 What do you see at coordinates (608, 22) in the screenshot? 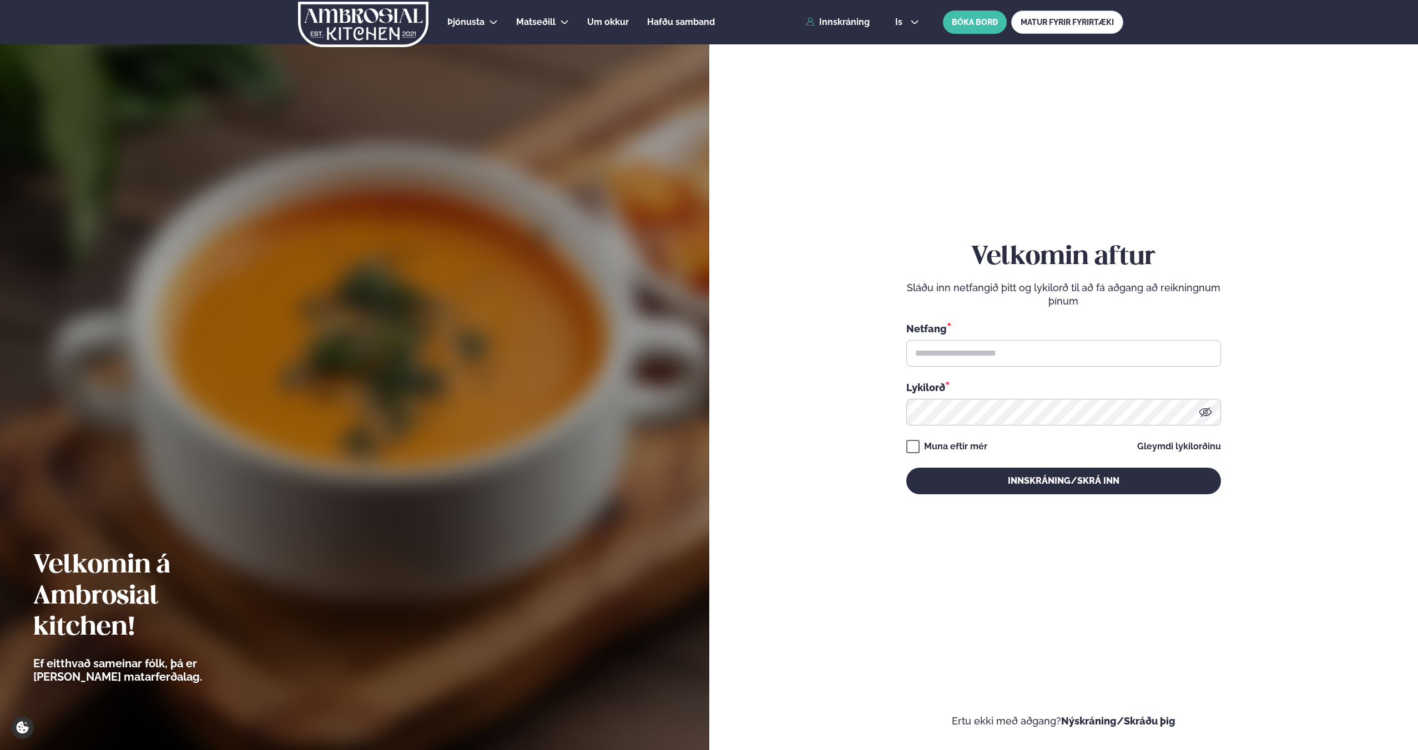
I see `span: Um okkur` at bounding box center [608, 22].